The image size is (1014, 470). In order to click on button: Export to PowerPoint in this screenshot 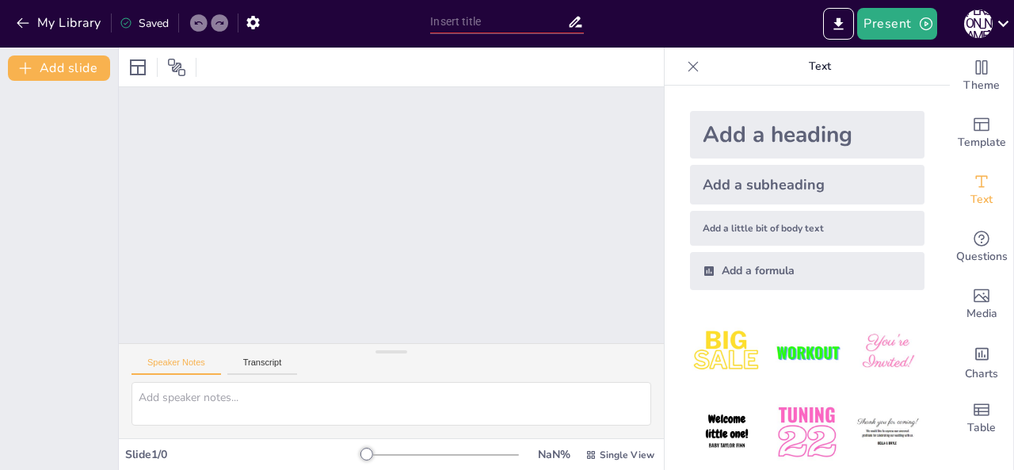, I will do `click(838, 24)`.